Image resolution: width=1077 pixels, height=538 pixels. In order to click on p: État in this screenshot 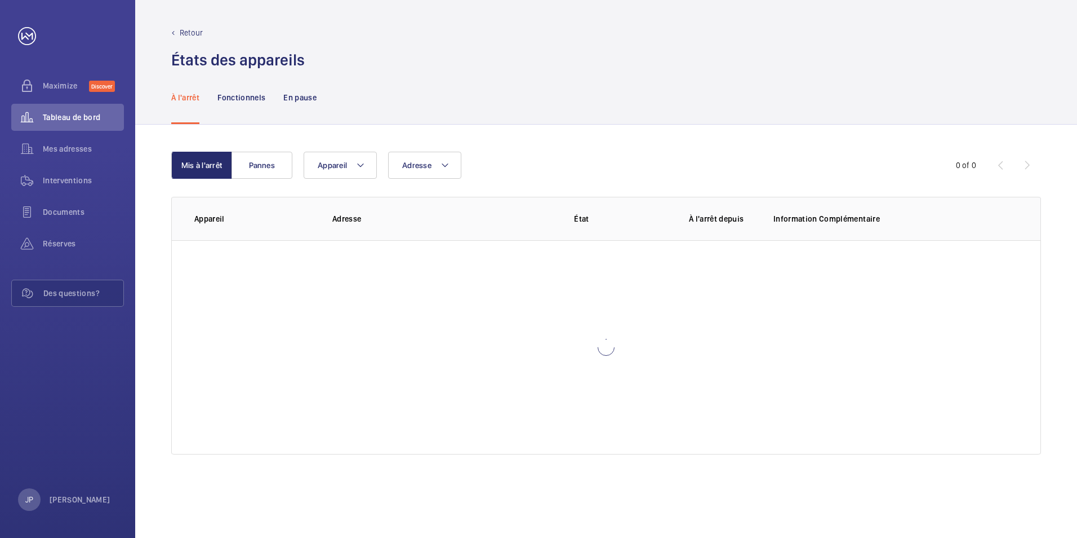, I will do `click(581, 219)`.